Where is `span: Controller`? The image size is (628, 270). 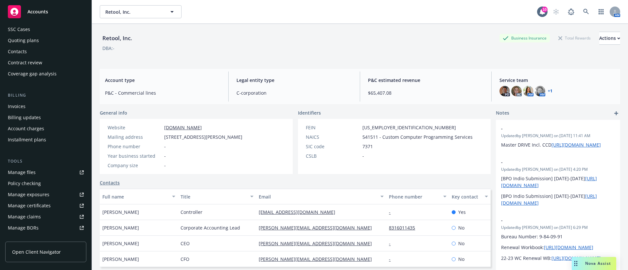
span: Controller is located at coordinates (191, 212).